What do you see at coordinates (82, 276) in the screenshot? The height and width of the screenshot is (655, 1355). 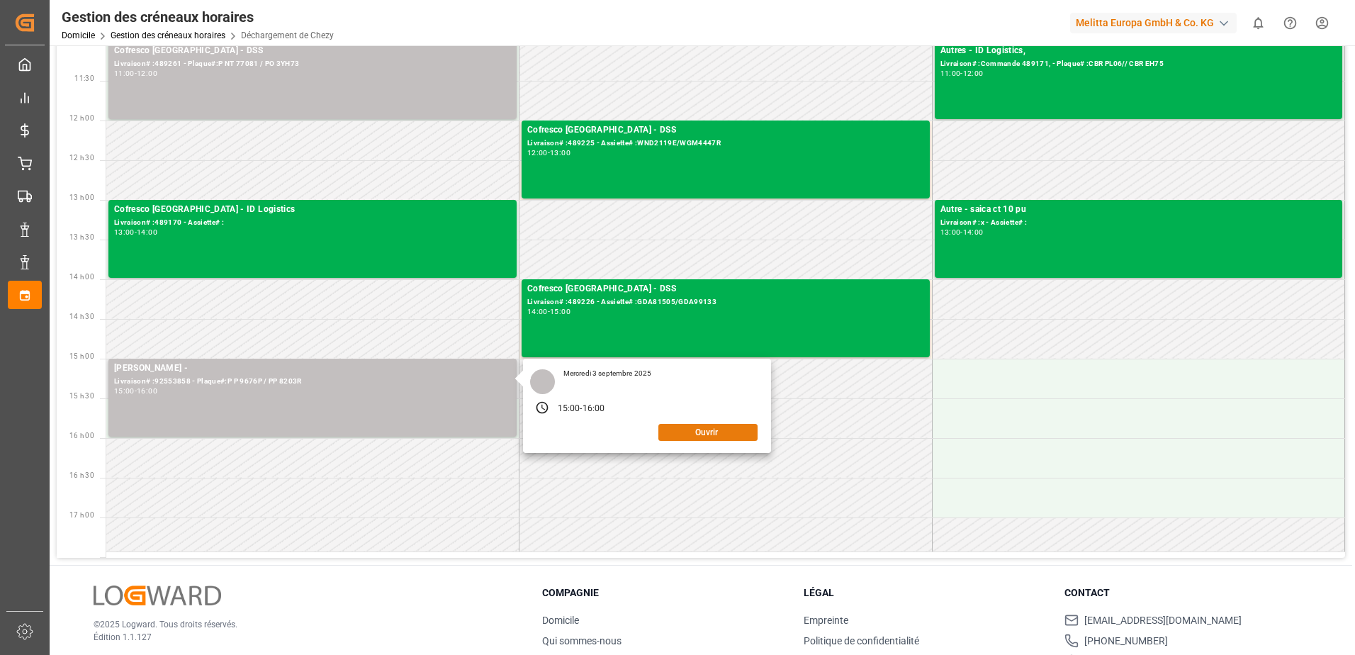 I see `span: 14 h 00` at bounding box center [82, 276].